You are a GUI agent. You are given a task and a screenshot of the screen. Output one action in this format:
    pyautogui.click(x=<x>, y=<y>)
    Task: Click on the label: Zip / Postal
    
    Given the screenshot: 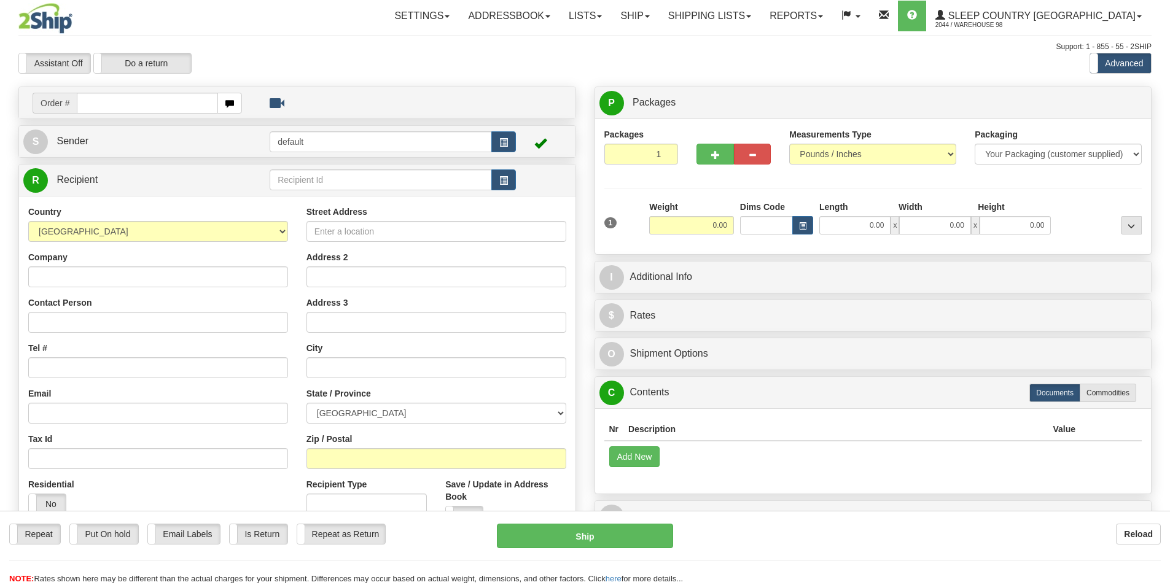 What is the action you would take?
    pyautogui.click(x=329, y=439)
    